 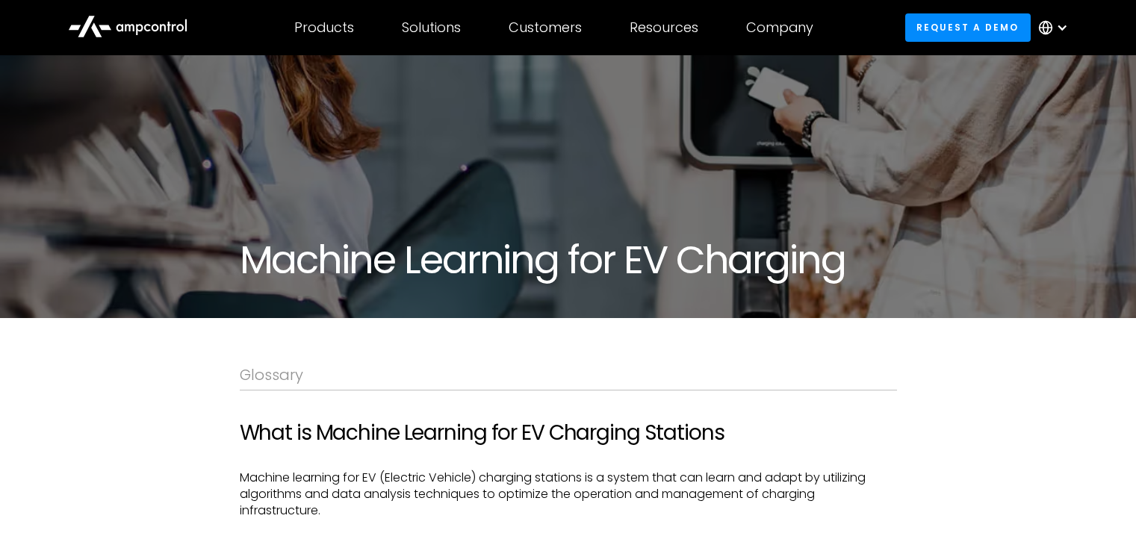 I want to click on h1: Machine Learning for EV Charging, so click(x=568, y=260).